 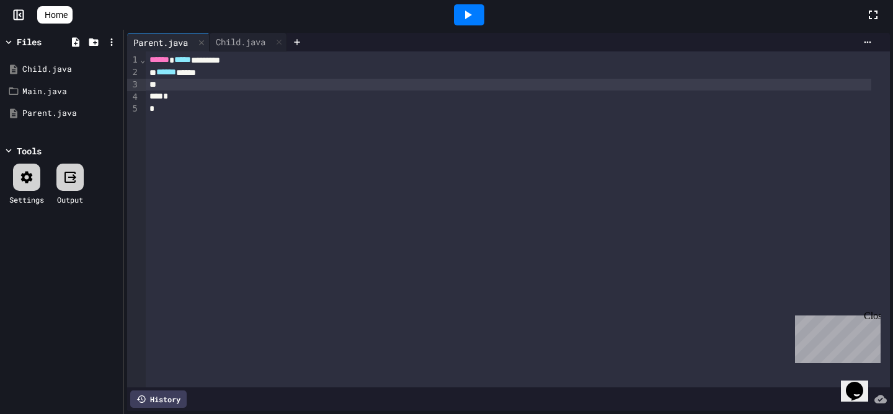 What do you see at coordinates (133, 109) in the screenshot?
I see `div: 5` at bounding box center [133, 109].